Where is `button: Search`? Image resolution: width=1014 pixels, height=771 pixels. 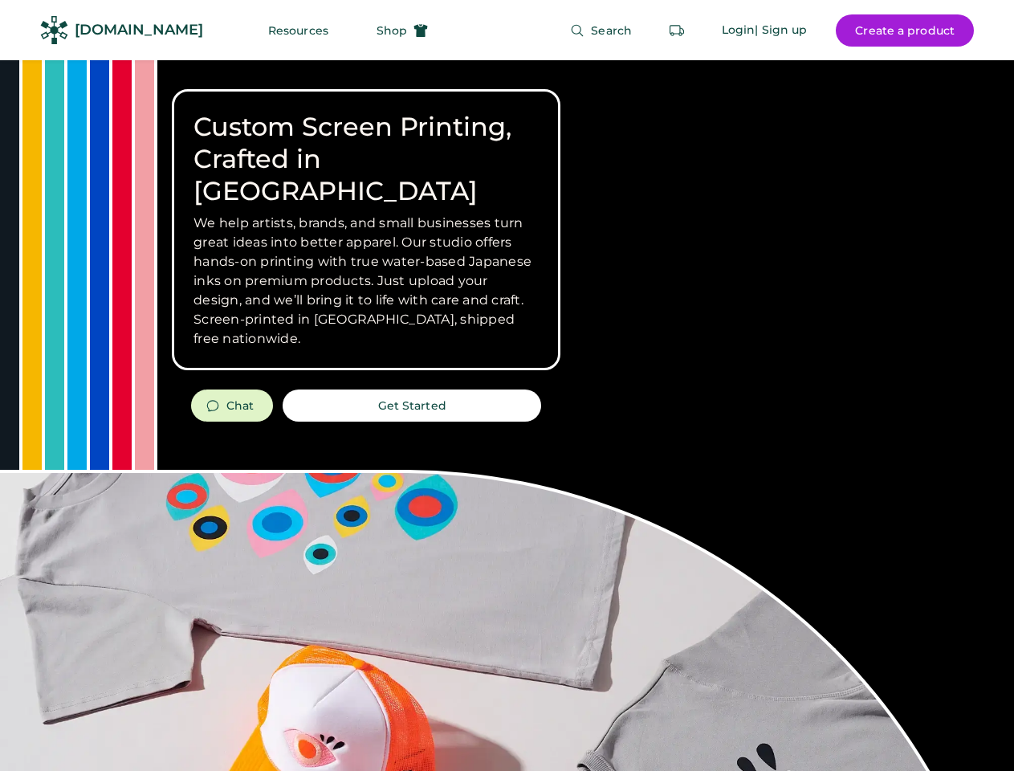
button: Search is located at coordinates (601, 31).